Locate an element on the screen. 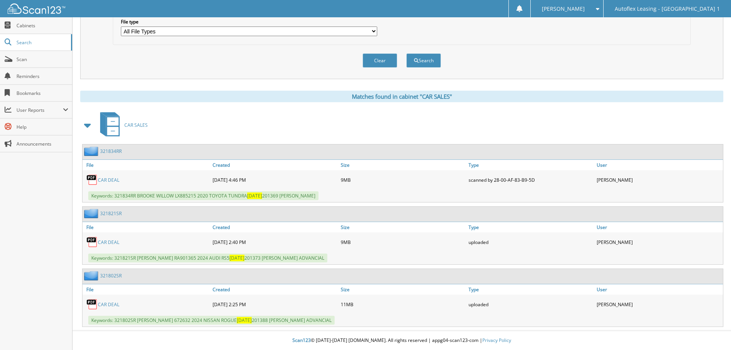 Image resolution: width=731 pixels, height=350 pixels. span: Reminders is located at coordinates (42, 76).